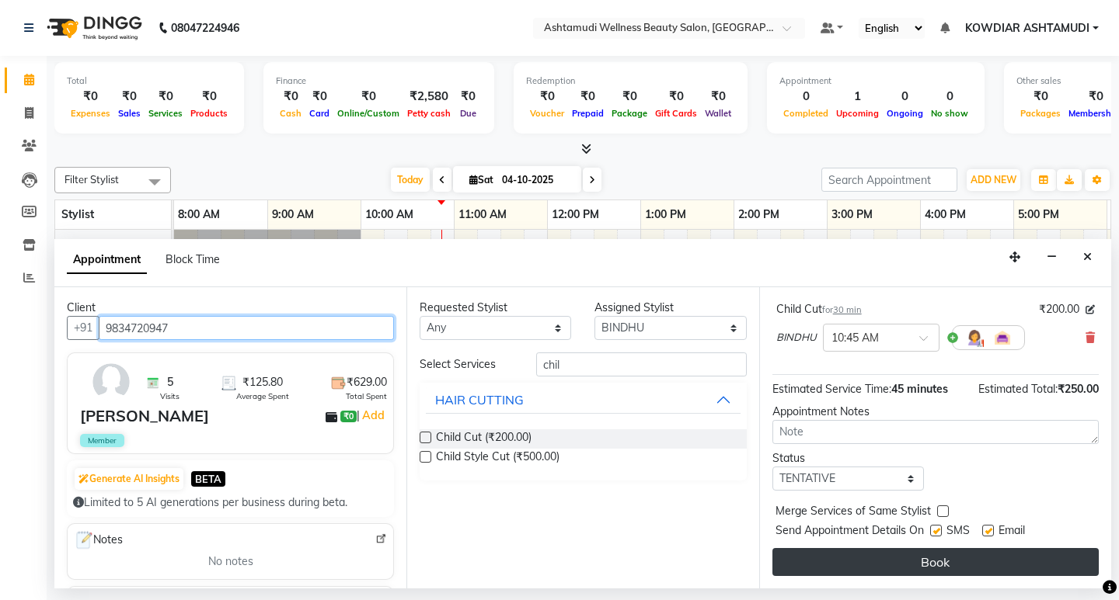 The image size is (1119, 600). Describe the element at coordinates (368, 113) in the screenshot. I see `span: Online/Custom` at that location.